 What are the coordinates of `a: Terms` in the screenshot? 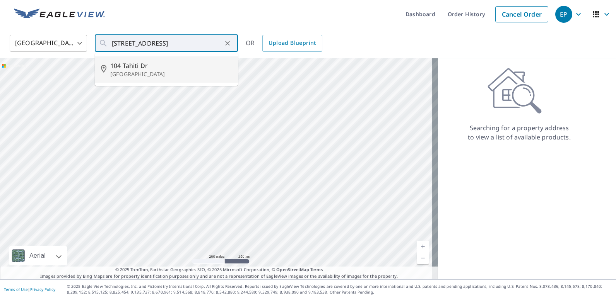 It's located at (316, 270).